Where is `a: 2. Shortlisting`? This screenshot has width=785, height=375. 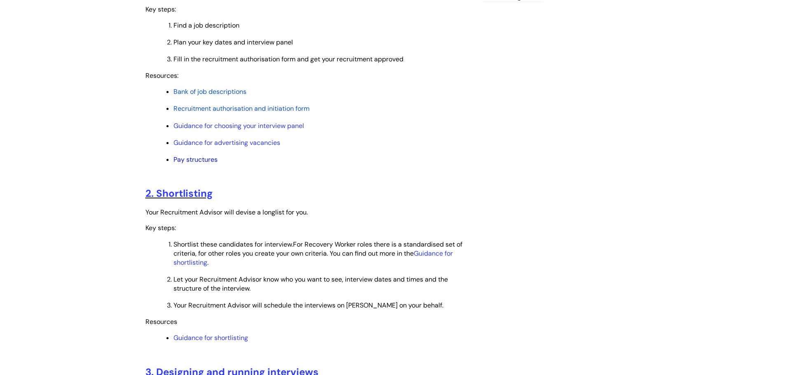
a: 2. Shortlisting is located at coordinates (179, 193).